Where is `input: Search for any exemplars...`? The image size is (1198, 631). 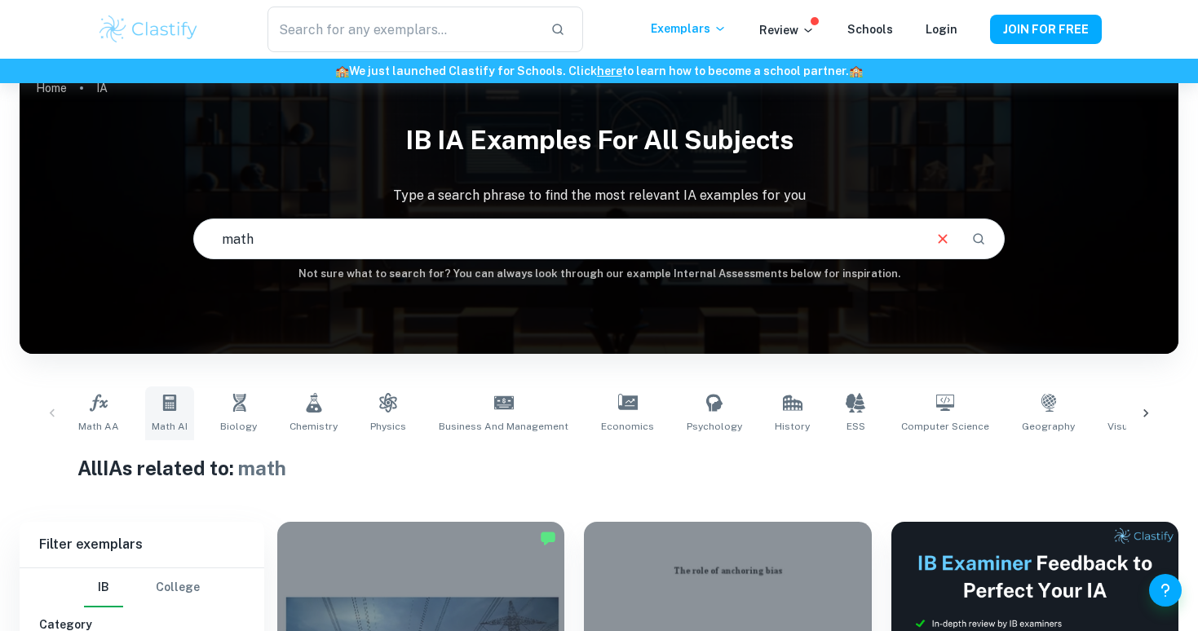 input: Search for any exemplars... is located at coordinates (402, 29).